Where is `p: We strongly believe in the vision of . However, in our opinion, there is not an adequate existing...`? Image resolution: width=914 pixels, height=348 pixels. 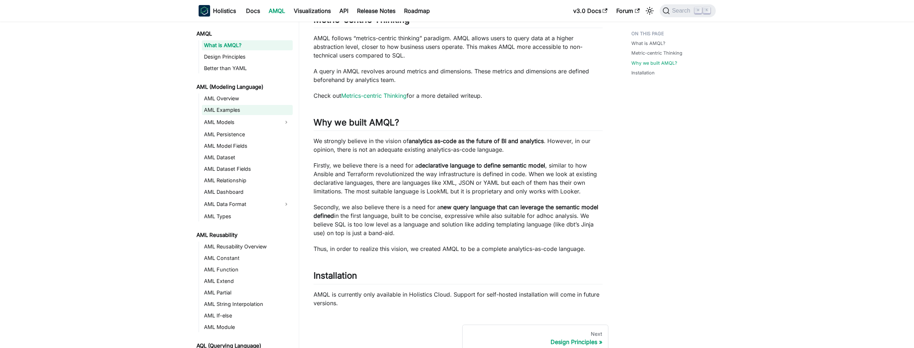
p: We strongly believe in the vision of . However, in our opinion, there is not an adequate existing... is located at coordinates (458, 145).